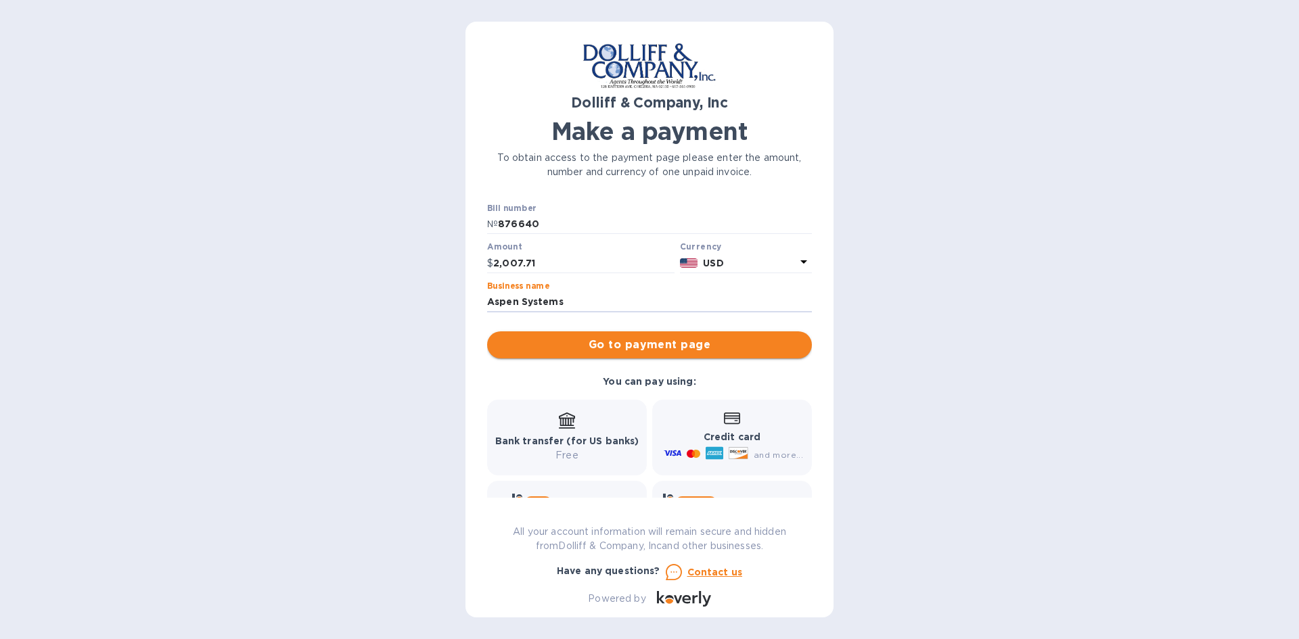 The image size is (1299, 639). Describe the element at coordinates (701, 246) in the screenshot. I see `b: Currency` at that location.